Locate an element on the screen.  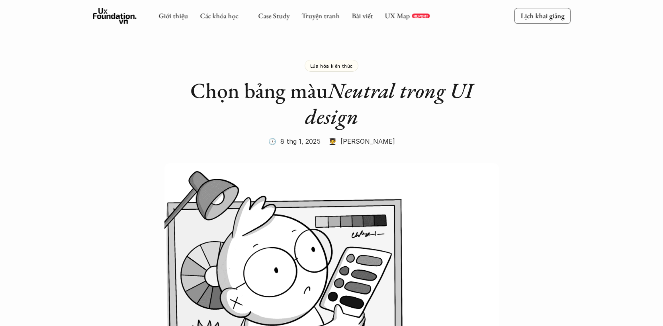
h1: Chọn bảng màu is located at coordinates (332, 104).